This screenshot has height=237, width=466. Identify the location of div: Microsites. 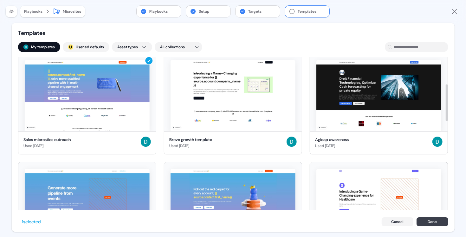
(72, 11).